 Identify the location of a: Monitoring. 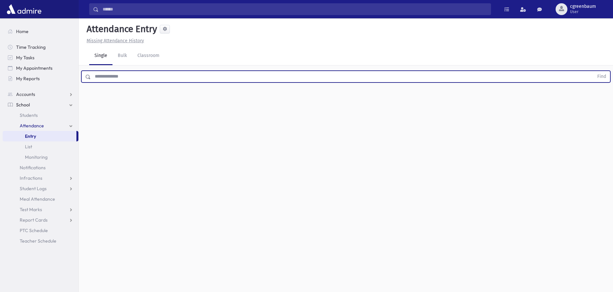
(40, 157).